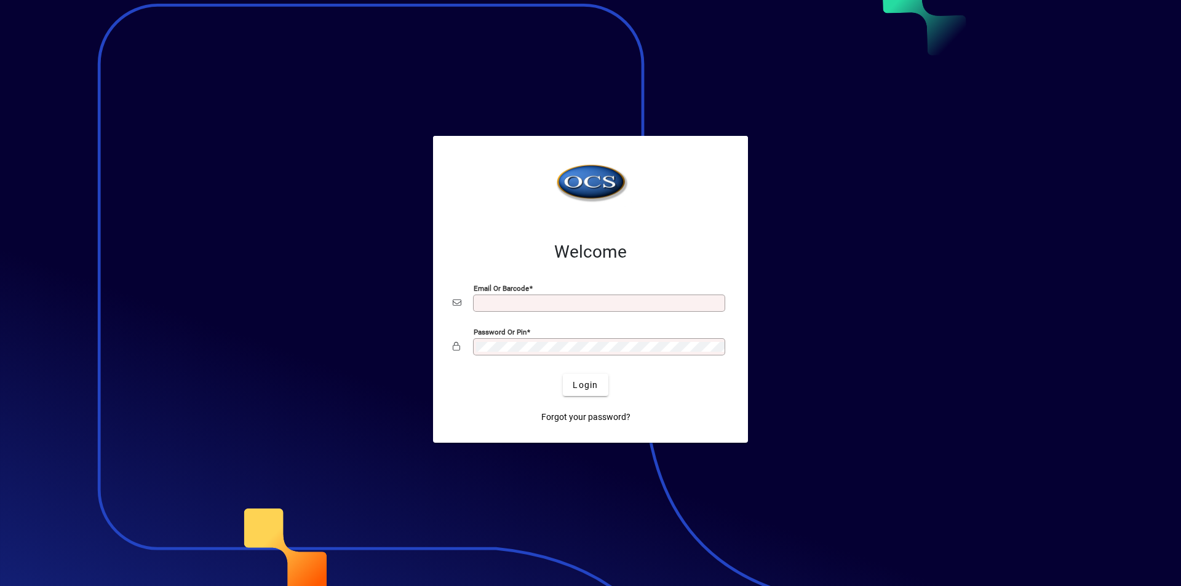  What do you see at coordinates (586, 417) in the screenshot?
I see `span: Forgot your password?` at bounding box center [586, 417].